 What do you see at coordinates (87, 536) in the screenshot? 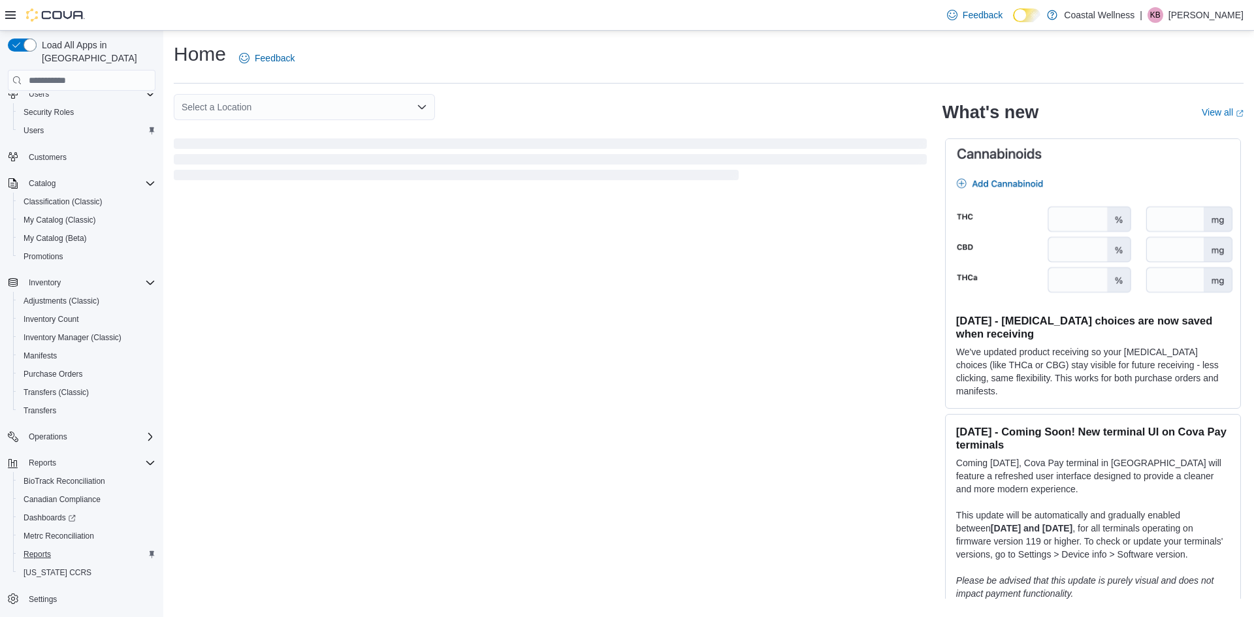
I see `button: Metrc Reconciliation` at bounding box center [87, 536].